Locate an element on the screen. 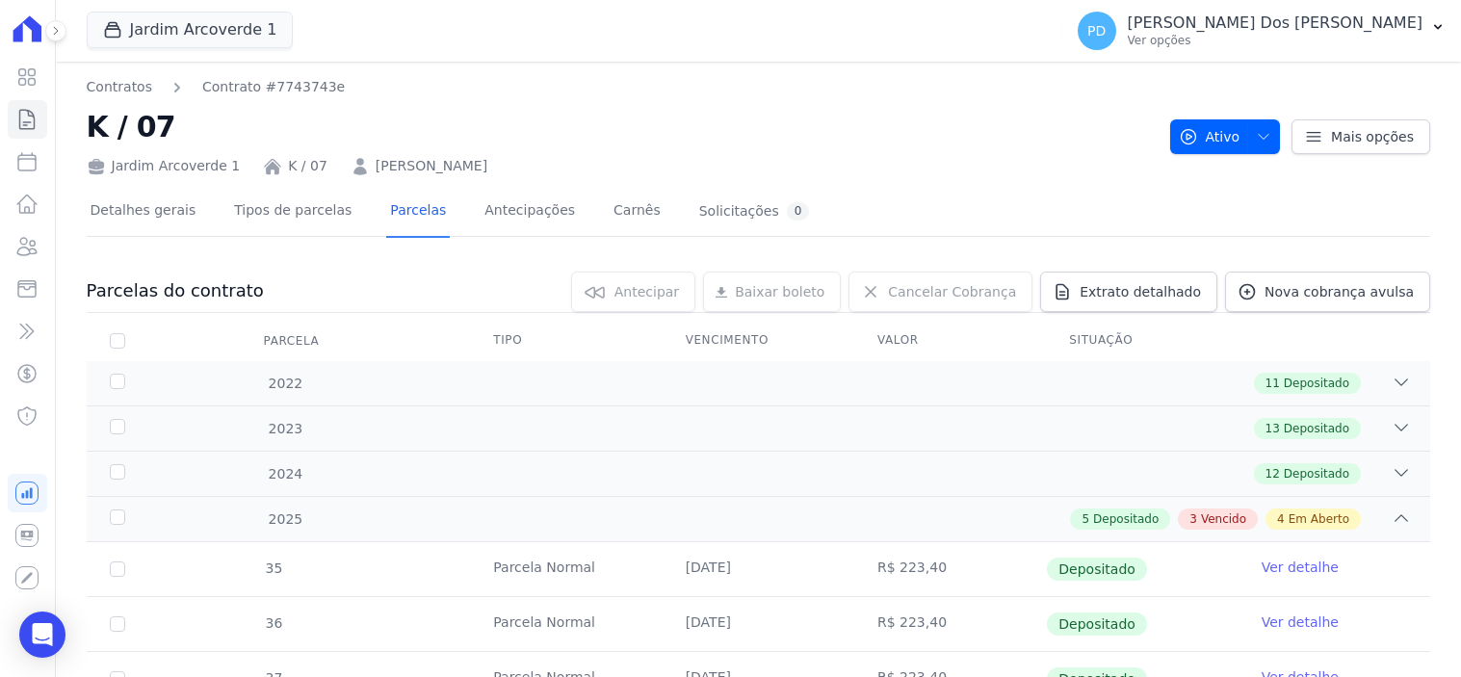 This screenshot has height=677, width=1461. a: K / 07 is located at coordinates (307, 166).